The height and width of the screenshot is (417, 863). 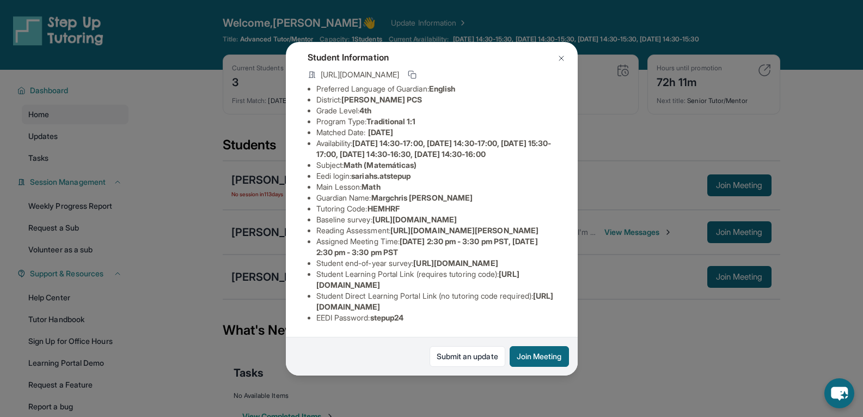 I want to click on button: Join Meeting, so click(x=539, y=356).